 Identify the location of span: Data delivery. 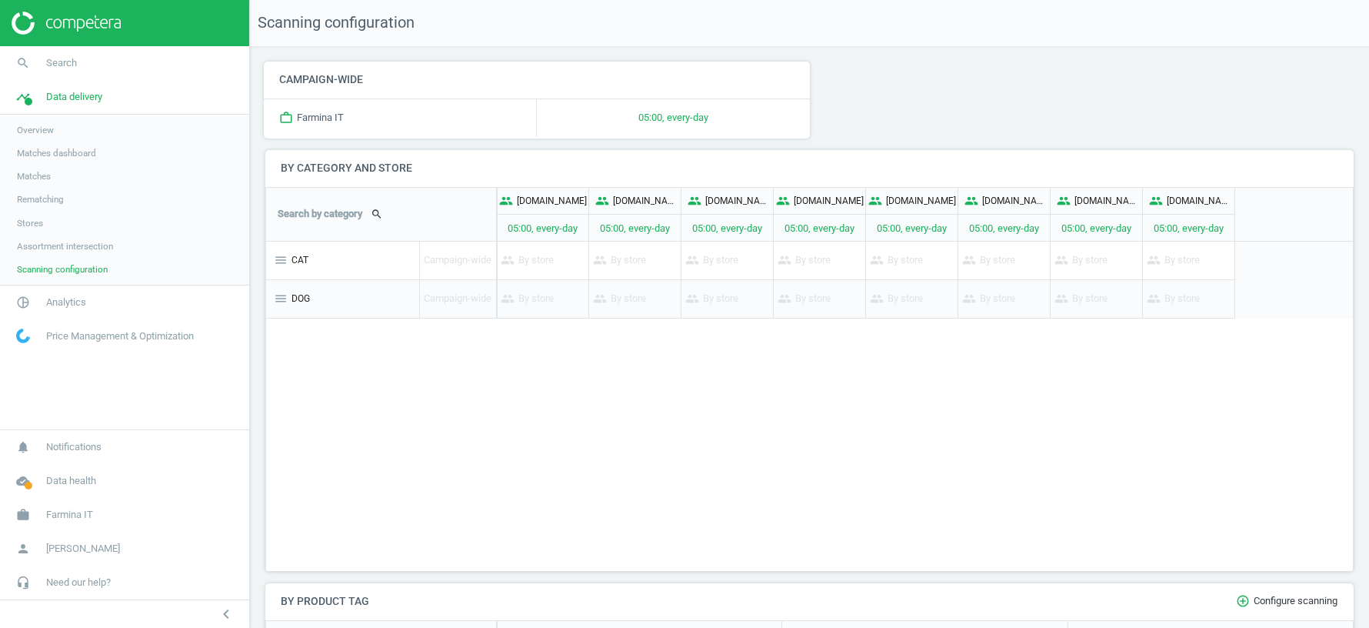
(74, 97).